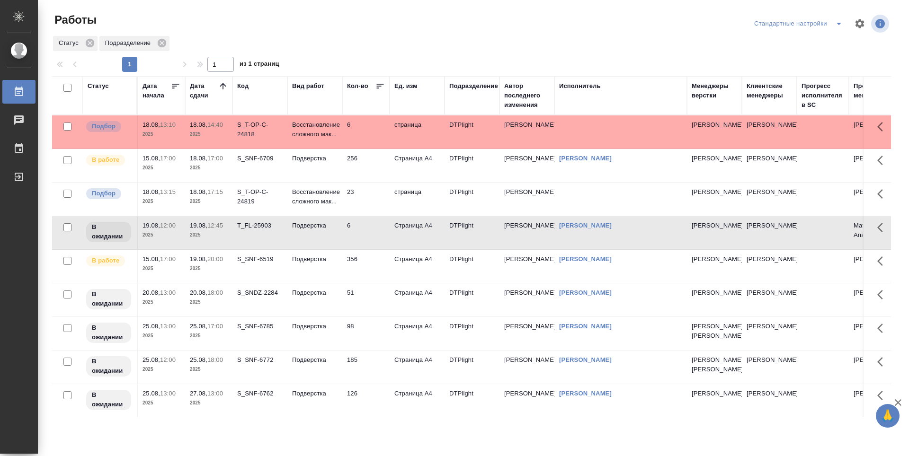  What do you see at coordinates (714, 91) in the screenshot?
I see `div: Менеджеры верстки` at bounding box center [714, 91].